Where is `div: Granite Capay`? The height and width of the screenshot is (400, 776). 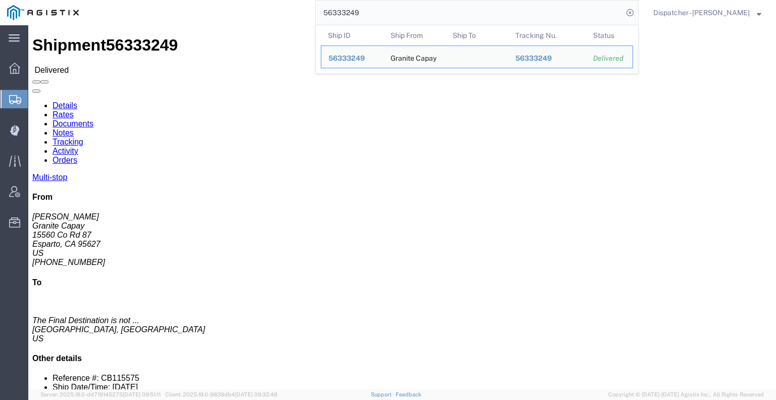
div: Granite Capay is located at coordinates (413, 57).